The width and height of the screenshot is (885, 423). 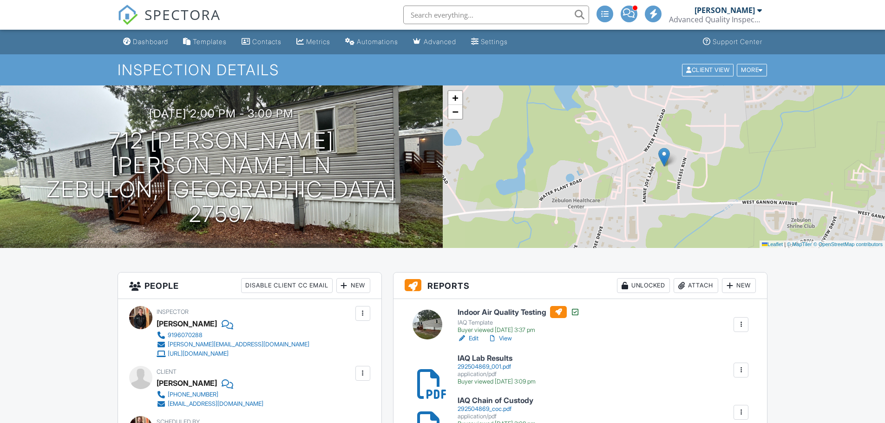 What do you see at coordinates (183, 14) in the screenshot?
I see `span: SPECTORA` at bounding box center [183, 14].